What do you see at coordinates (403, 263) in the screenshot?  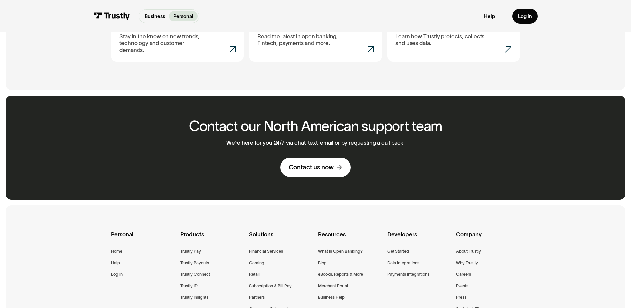 I see `div: Data Integrations` at bounding box center [403, 263].